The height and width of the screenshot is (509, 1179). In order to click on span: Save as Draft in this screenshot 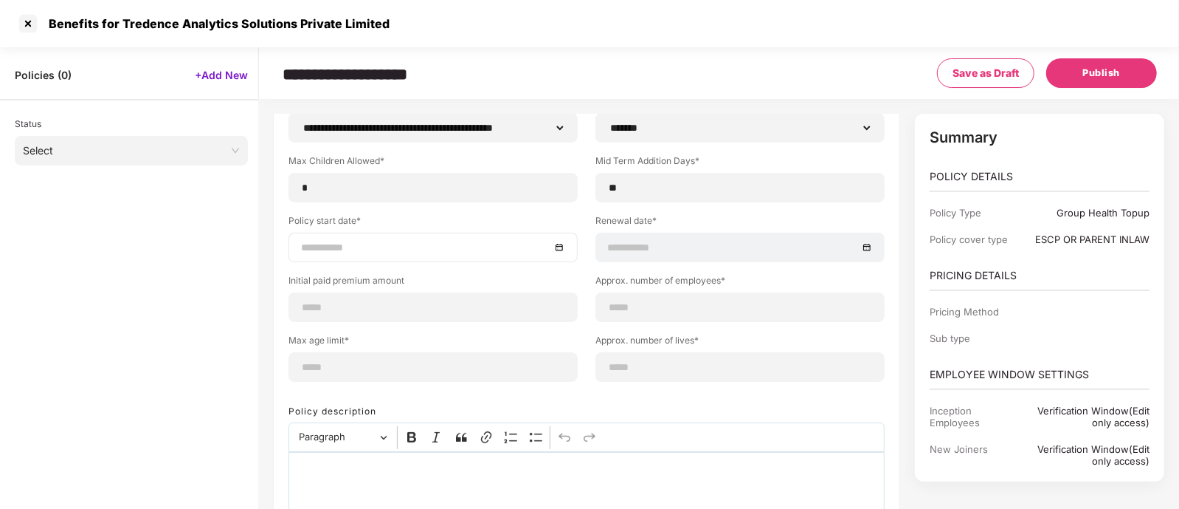, I will do `click(986, 73)`.